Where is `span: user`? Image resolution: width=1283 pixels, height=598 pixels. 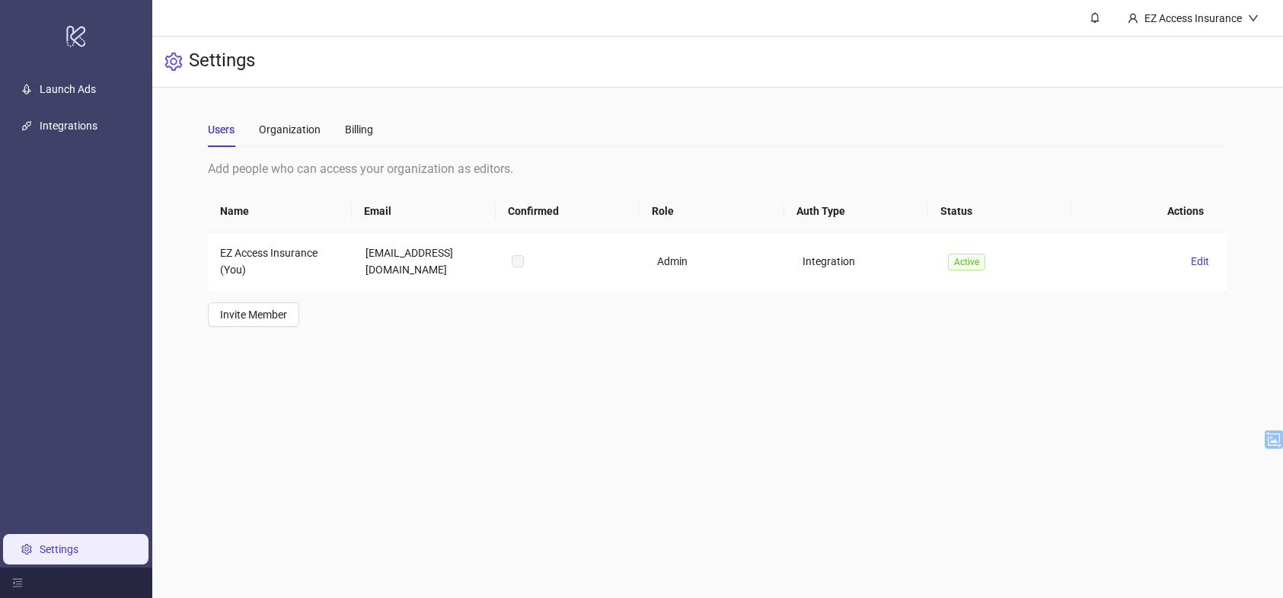 span: user is located at coordinates (1133, 18).